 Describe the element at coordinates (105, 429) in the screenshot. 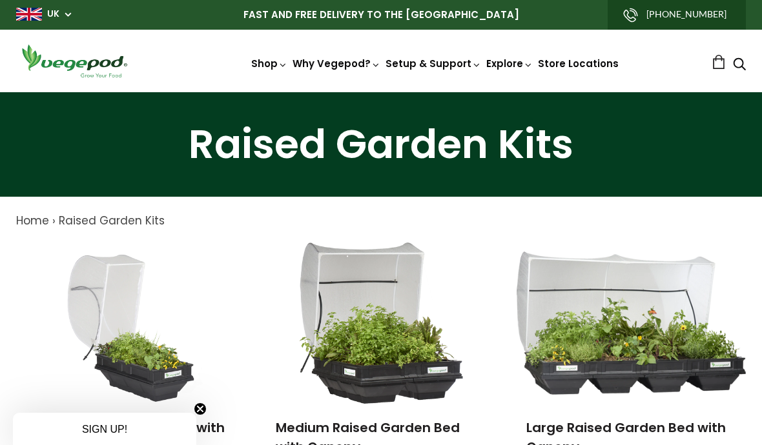

I see `span: SIGN UP!` at that location.